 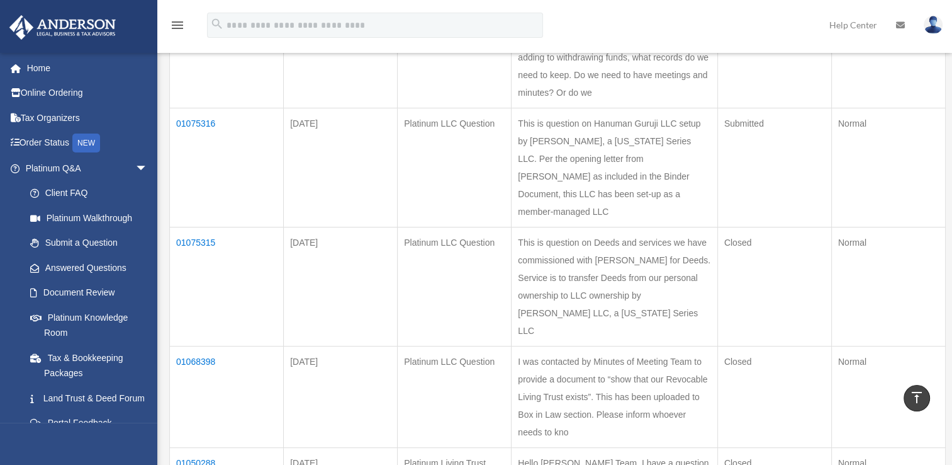 I want to click on i: menu, so click(x=178, y=25).